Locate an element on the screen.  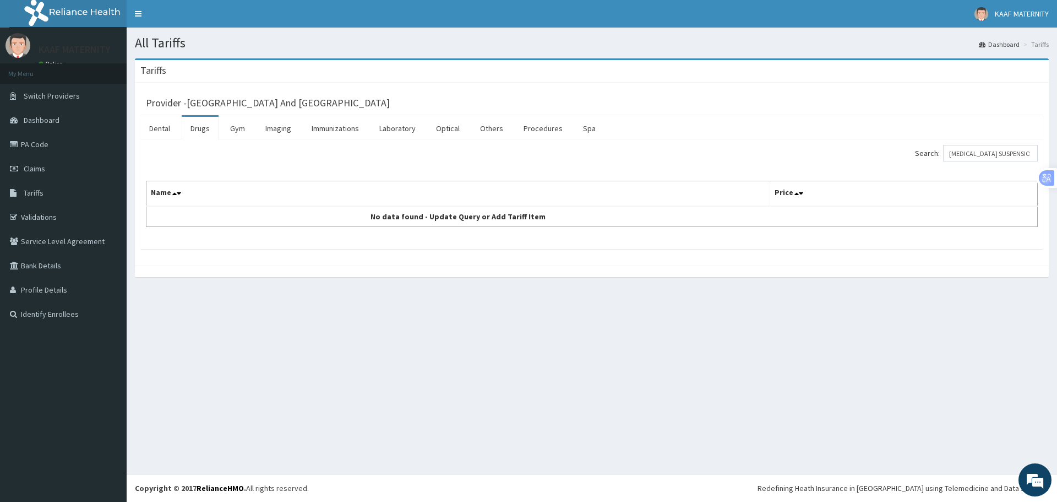
a: Laboratory is located at coordinates (398, 128).